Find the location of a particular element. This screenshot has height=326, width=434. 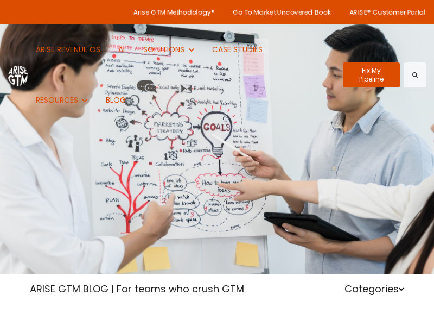

img: ARISE GTM logo (1) white is located at coordinates (18, 74).